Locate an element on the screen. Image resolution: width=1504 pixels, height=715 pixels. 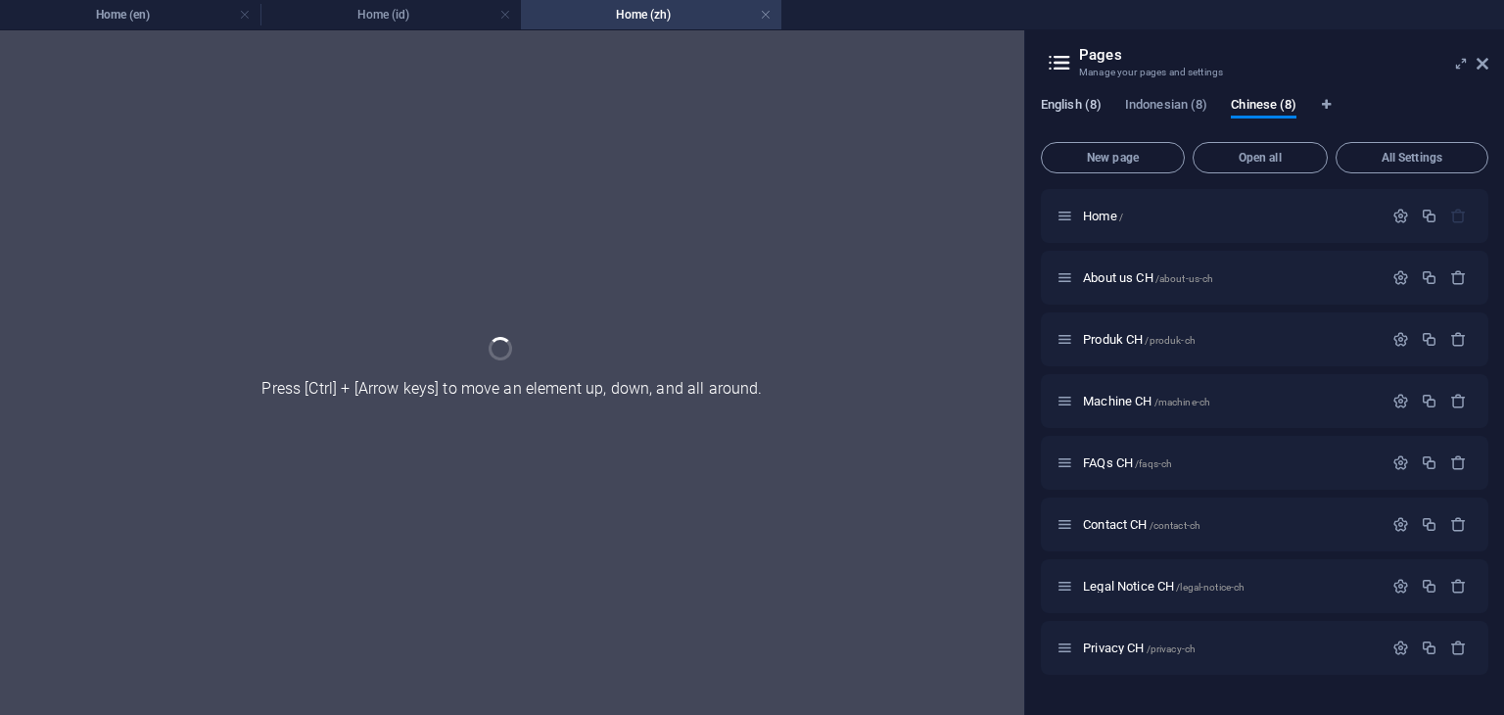
span: /about-us-ch is located at coordinates (1185, 278).